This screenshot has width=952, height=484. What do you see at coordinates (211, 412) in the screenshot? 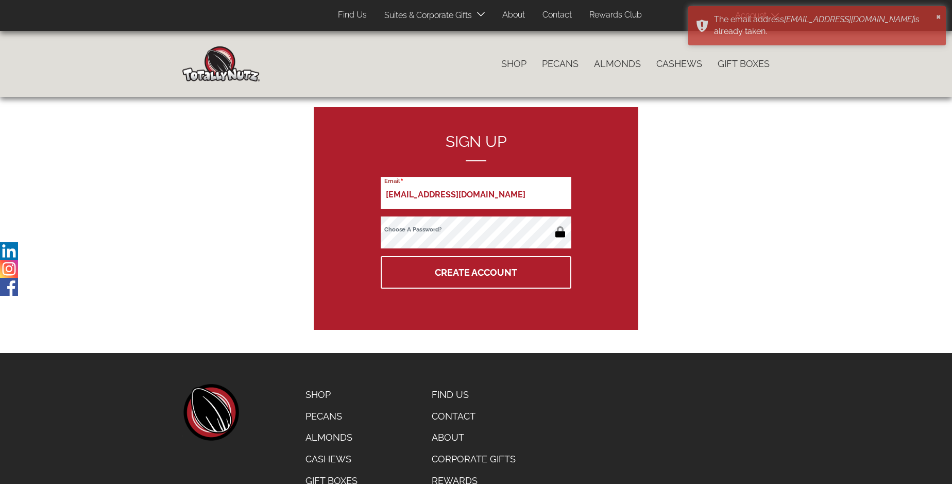
I see `a: home` at bounding box center [211, 412].